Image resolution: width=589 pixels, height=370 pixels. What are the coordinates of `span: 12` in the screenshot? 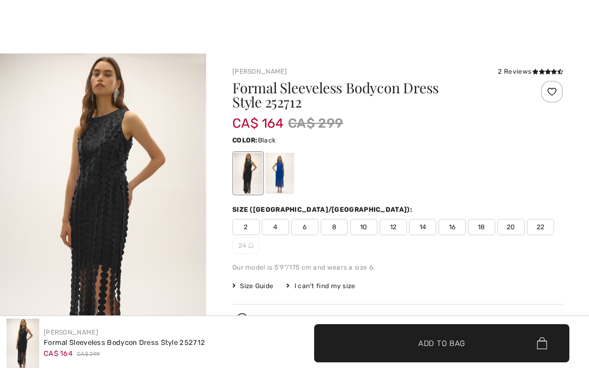 It's located at (393, 227).